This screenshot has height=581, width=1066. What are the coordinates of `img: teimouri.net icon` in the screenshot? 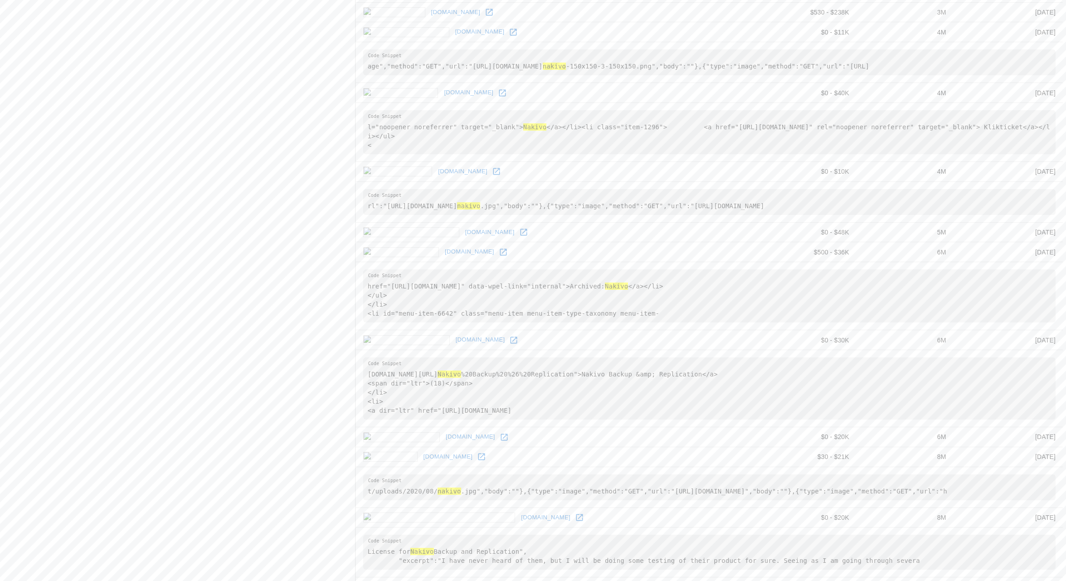 It's located at (401, 252).